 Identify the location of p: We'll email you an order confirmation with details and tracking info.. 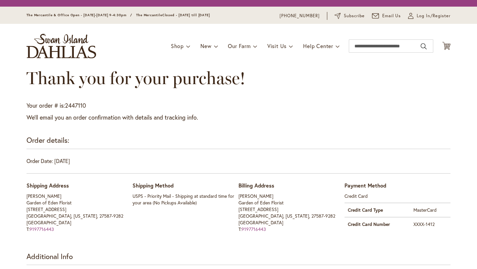
(238, 118).